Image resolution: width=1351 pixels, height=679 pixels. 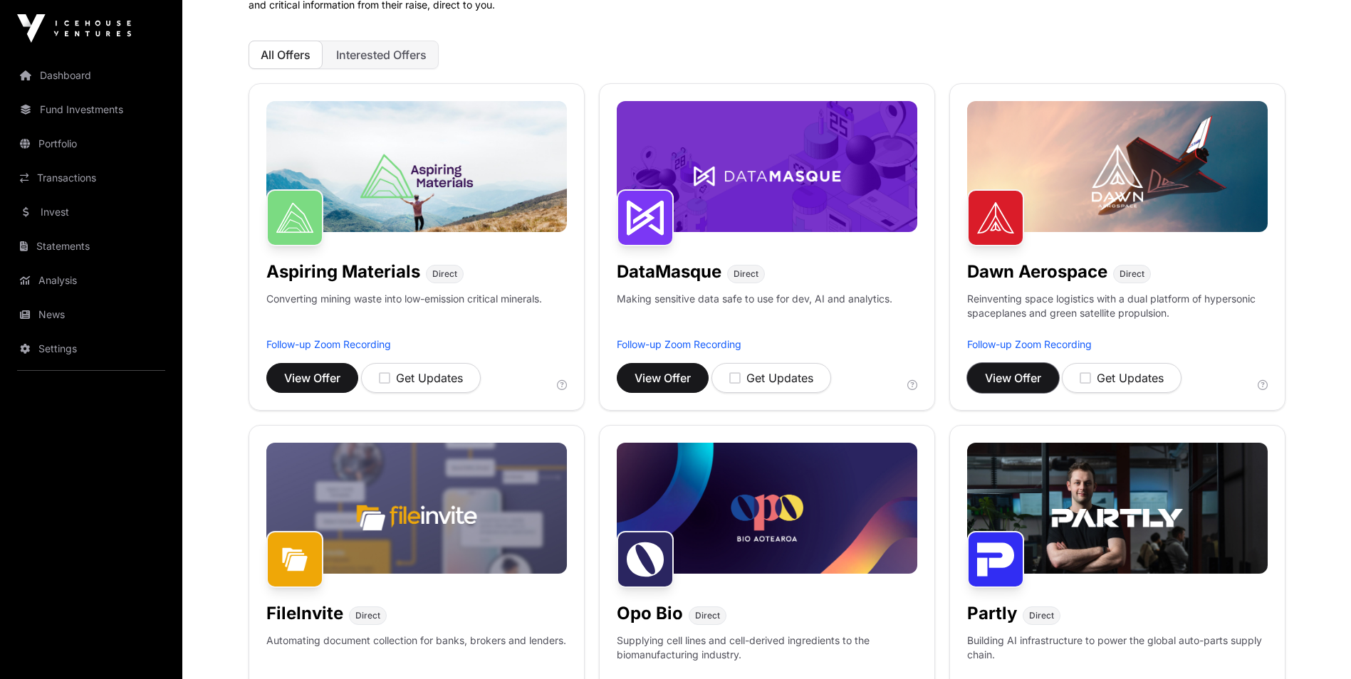 What do you see at coordinates (754, 315) in the screenshot?
I see `p: Making sensitive data safe to use for dev, AI and analytics.` at bounding box center [754, 315].